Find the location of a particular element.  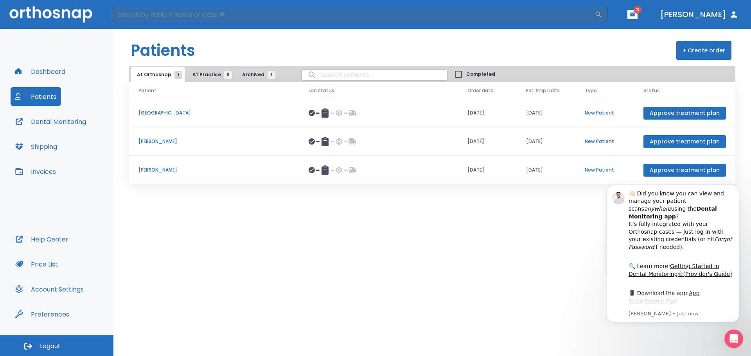

button: Preferences is located at coordinates (42, 314).